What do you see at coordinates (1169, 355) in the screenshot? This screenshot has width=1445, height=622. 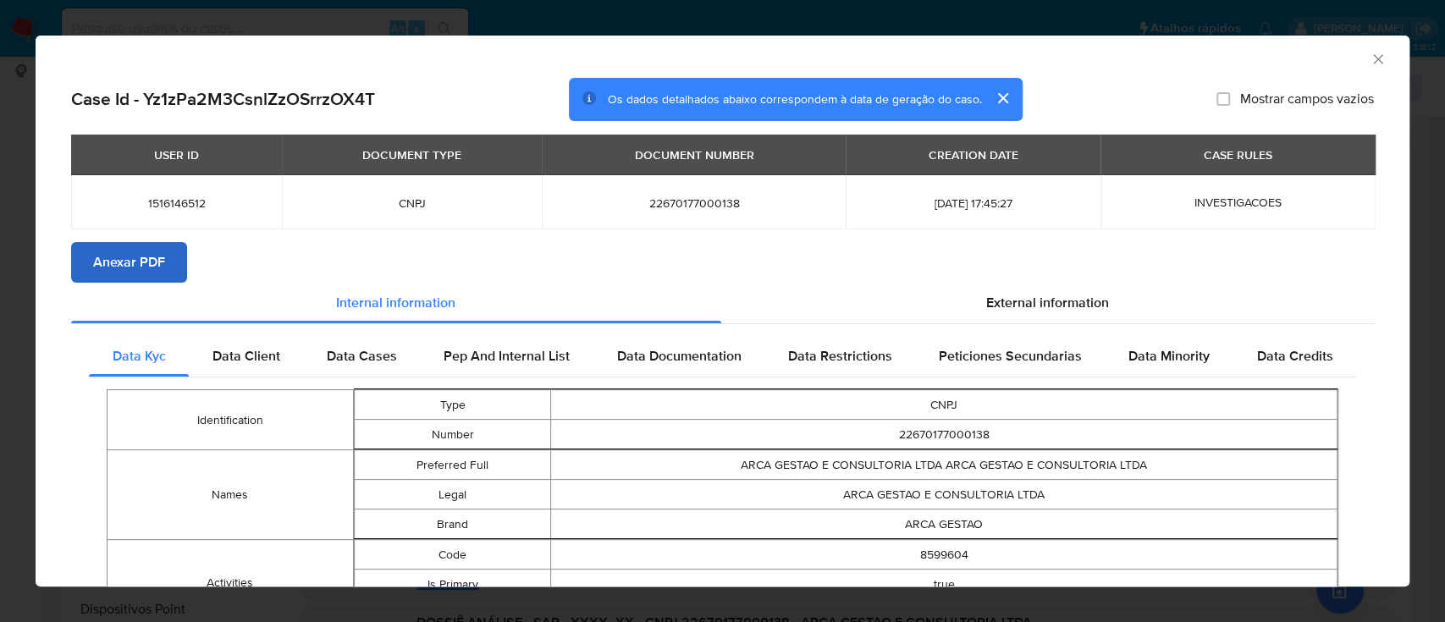 I see `span: Data Minority` at bounding box center [1169, 355].